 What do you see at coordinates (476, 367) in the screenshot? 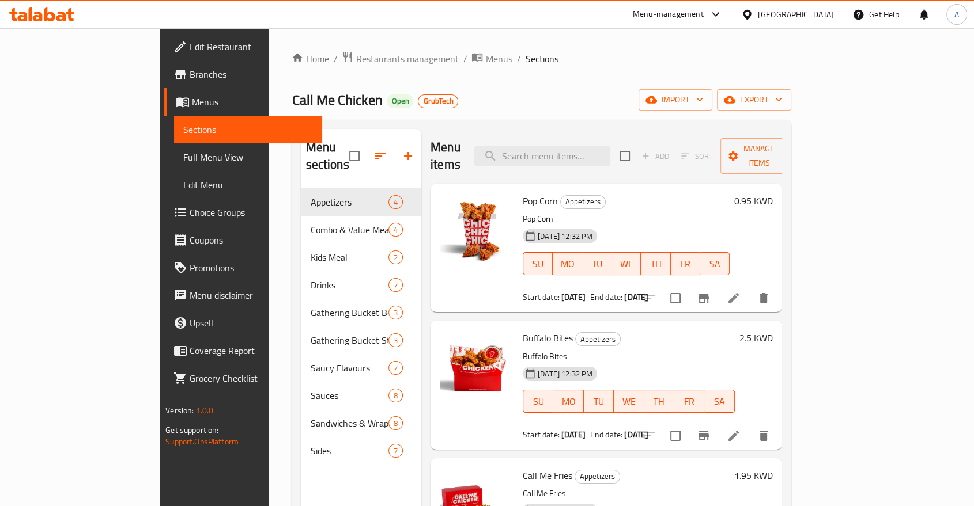
I see `img: Buffalo Bites` at bounding box center [476, 367].